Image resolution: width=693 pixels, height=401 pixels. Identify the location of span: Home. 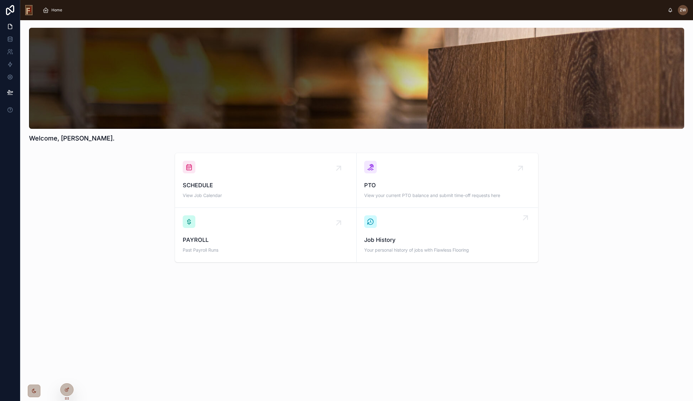
(57, 10).